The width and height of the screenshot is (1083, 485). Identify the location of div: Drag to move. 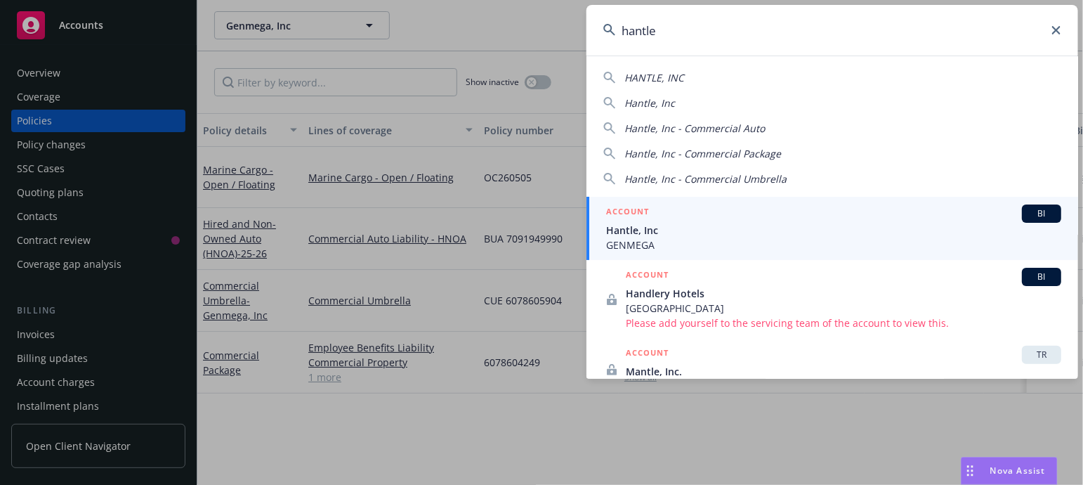
(970, 471).